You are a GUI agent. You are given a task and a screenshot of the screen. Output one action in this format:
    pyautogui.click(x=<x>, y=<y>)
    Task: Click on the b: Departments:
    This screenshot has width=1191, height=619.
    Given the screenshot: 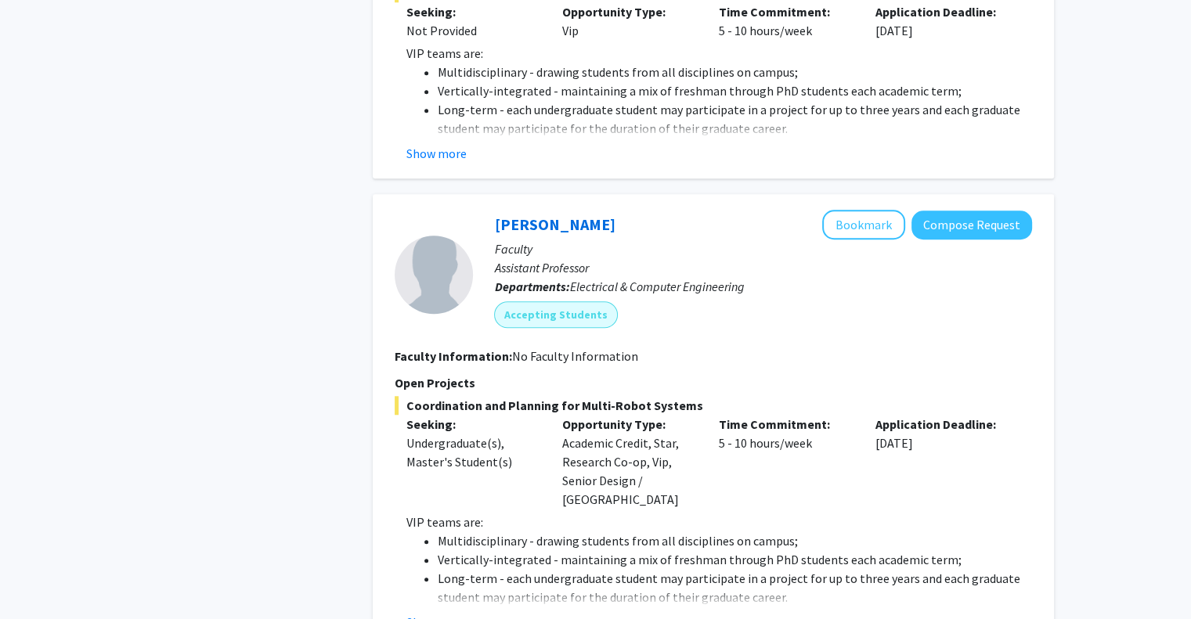 What is the action you would take?
    pyautogui.click(x=532, y=287)
    